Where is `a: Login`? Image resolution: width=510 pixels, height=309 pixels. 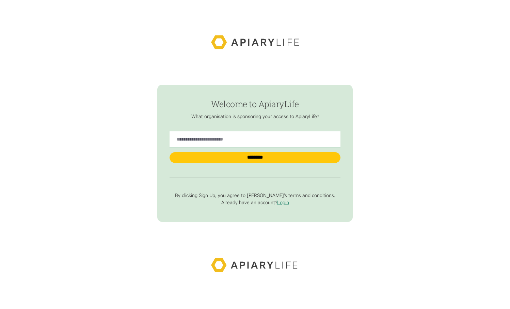
a: Login is located at coordinates (283, 203).